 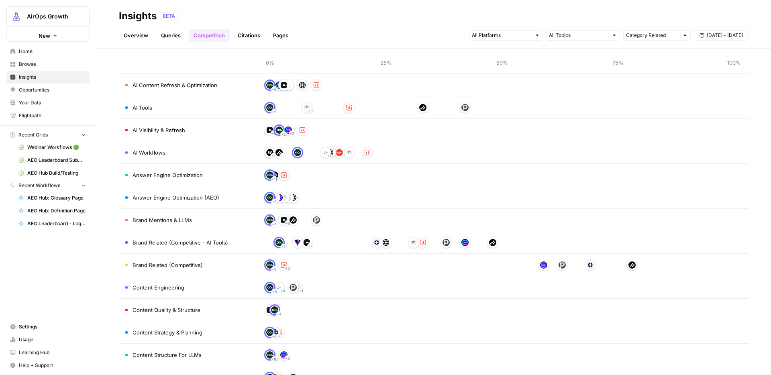 What do you see at coordinates (652, 35) in the screenshot?
I see `input: Category Related` at bounding box center [652, 35].